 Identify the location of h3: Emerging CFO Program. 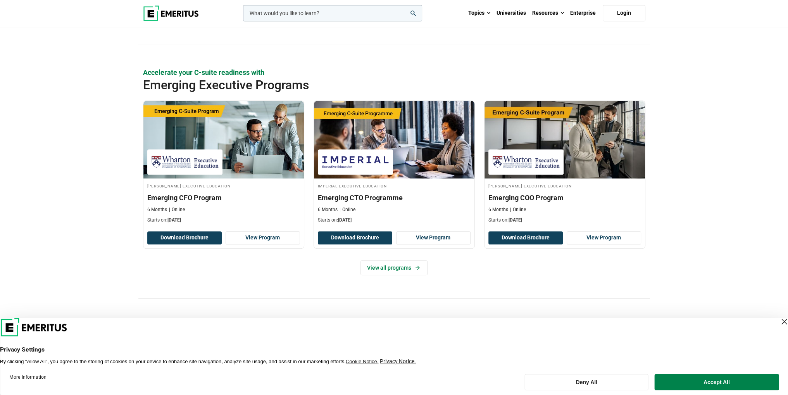
(224, 197).